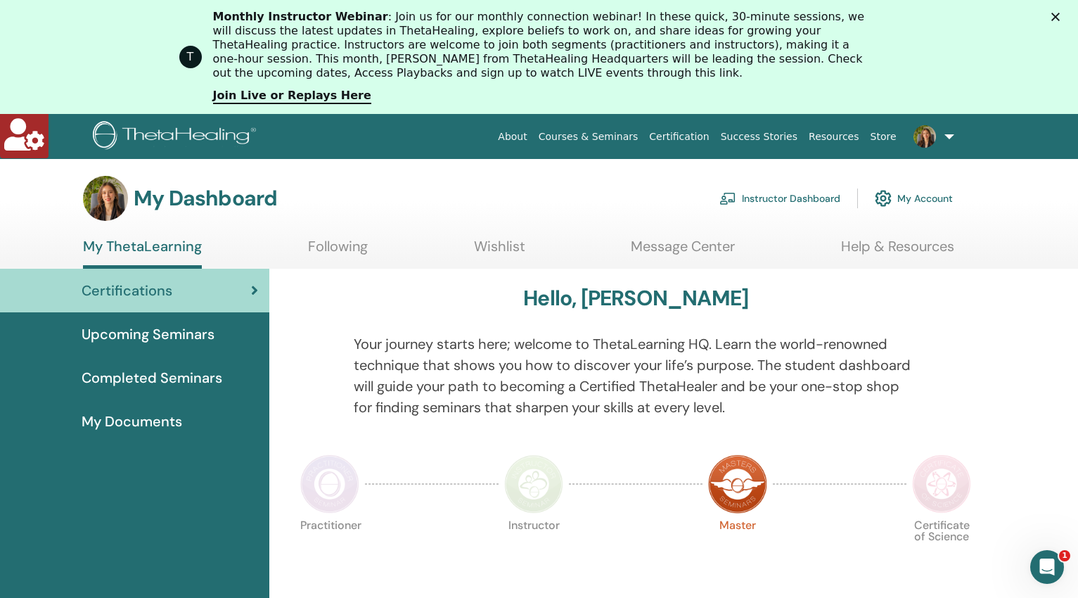 This screenshot has height=598, width=1078. Describe the element at coordinates (759, 136) in the screenshot. I see `a: Success Stories` at that location.